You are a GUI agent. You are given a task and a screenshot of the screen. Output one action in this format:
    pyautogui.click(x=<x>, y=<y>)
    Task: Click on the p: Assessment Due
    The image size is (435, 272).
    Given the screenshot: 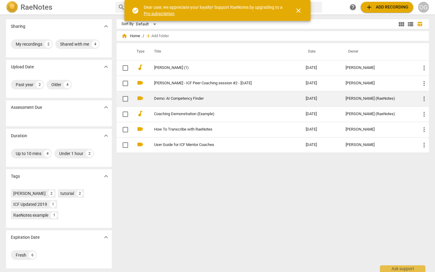 What is the action you would take?
    pyautogui.click(x=26, y=107)
    